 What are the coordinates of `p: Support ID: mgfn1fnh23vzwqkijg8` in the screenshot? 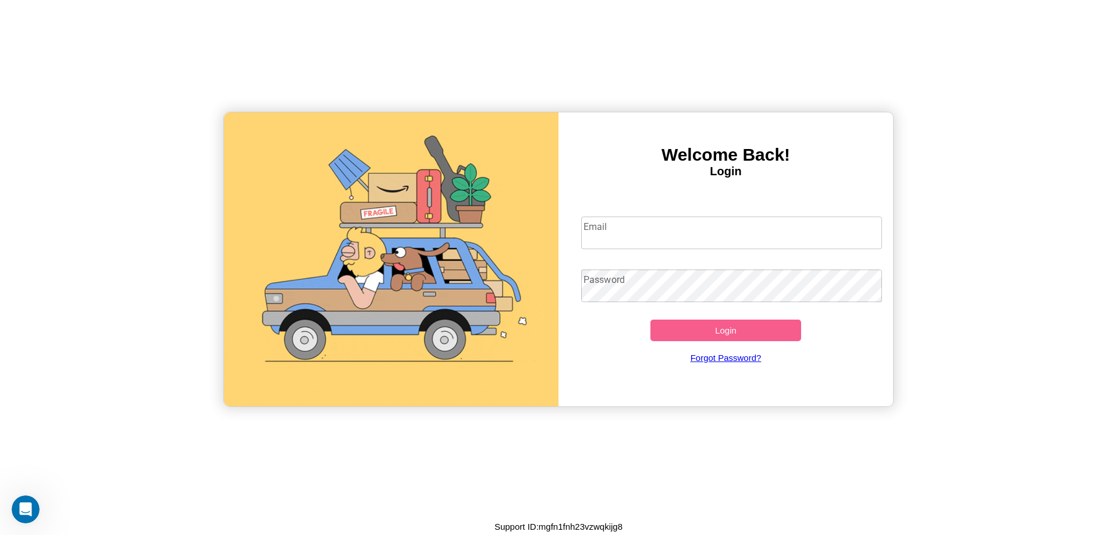 It's located at (559, 526).